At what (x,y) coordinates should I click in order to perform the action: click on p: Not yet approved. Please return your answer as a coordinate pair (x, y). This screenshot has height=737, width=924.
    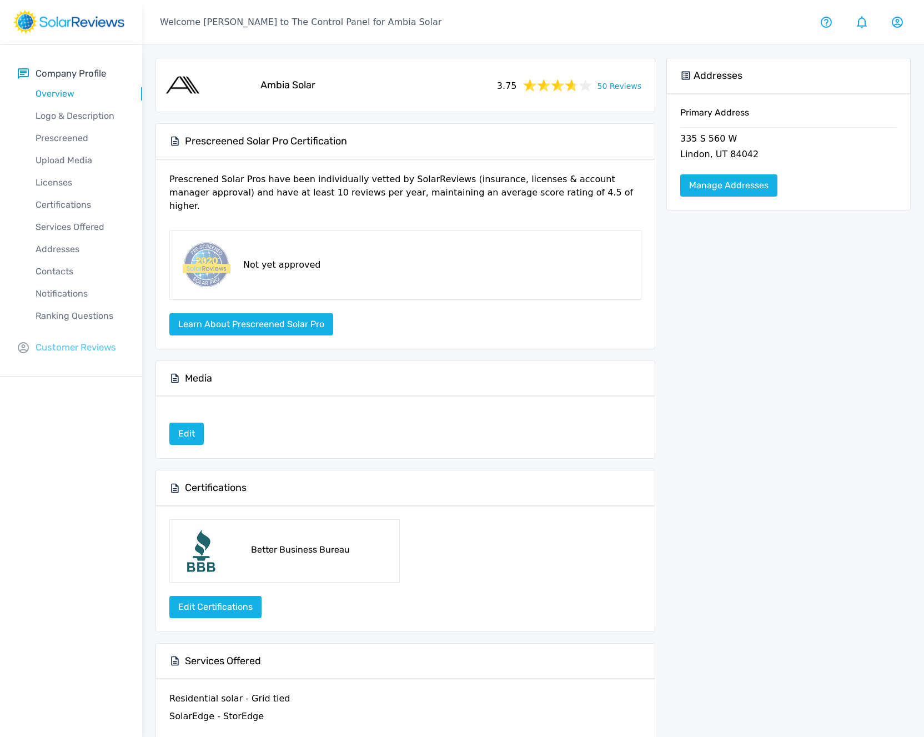
    Looking at the image, I should click on (282, 265).